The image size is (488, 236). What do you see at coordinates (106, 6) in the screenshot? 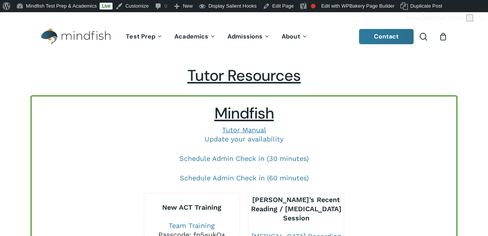
I see `a: Live` at bounding box center [106, 6].